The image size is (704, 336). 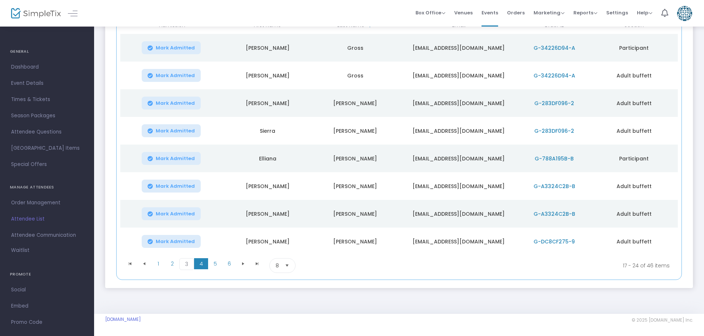 I want to click on button: Select, so click(x=287, y=265).